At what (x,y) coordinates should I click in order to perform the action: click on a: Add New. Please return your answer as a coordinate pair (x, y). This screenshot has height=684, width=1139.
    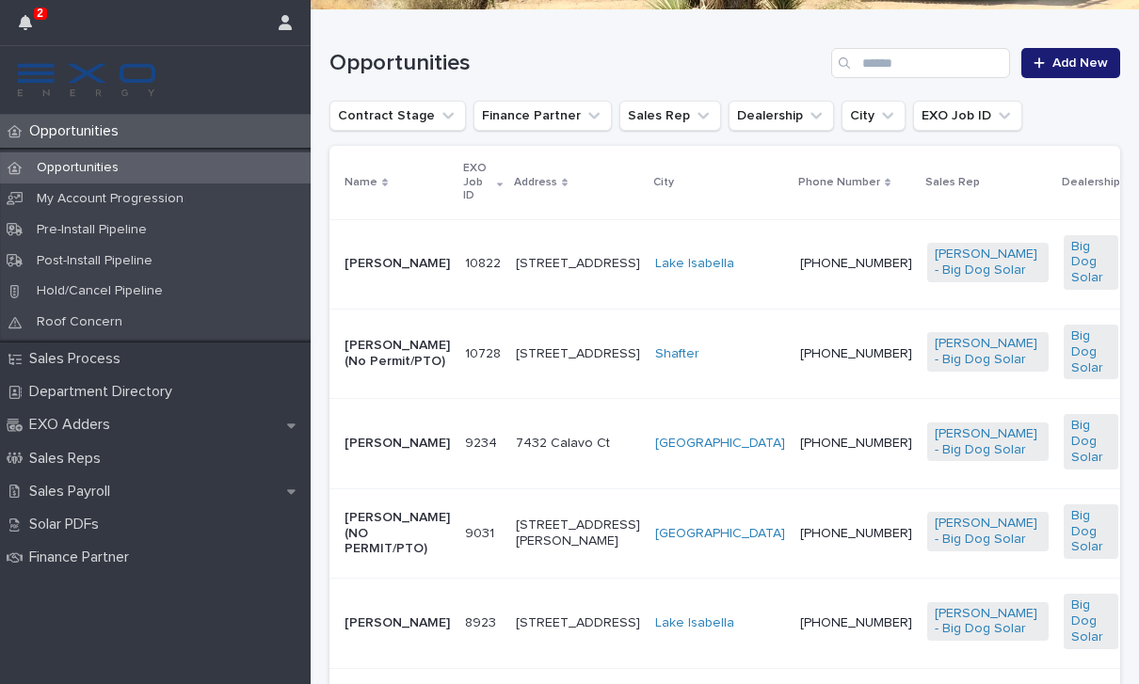
    Looking at the image, I should click on (1070, 63).